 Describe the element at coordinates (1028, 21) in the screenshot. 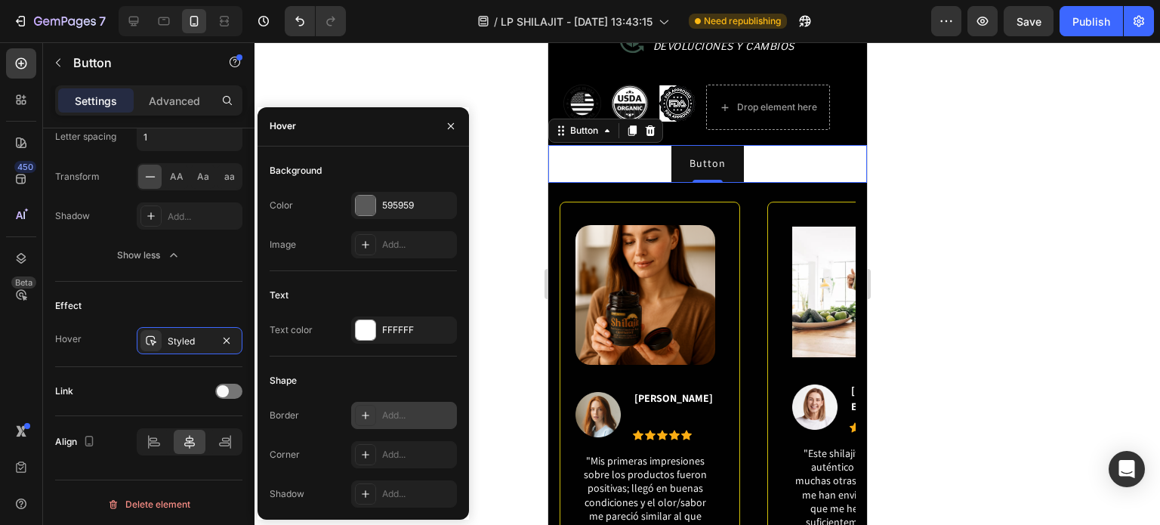

I see `button: Save` at that location.